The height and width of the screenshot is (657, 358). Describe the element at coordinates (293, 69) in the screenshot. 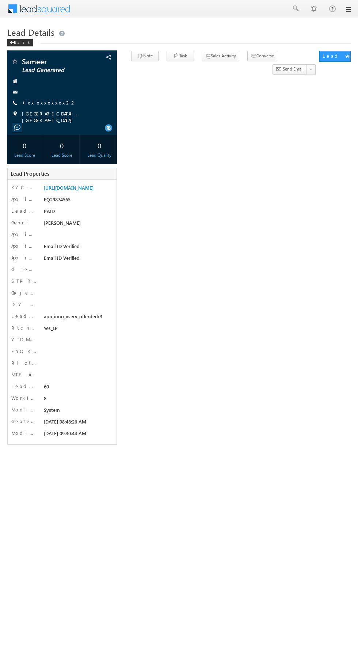

I see `span: Send Email` at that location.